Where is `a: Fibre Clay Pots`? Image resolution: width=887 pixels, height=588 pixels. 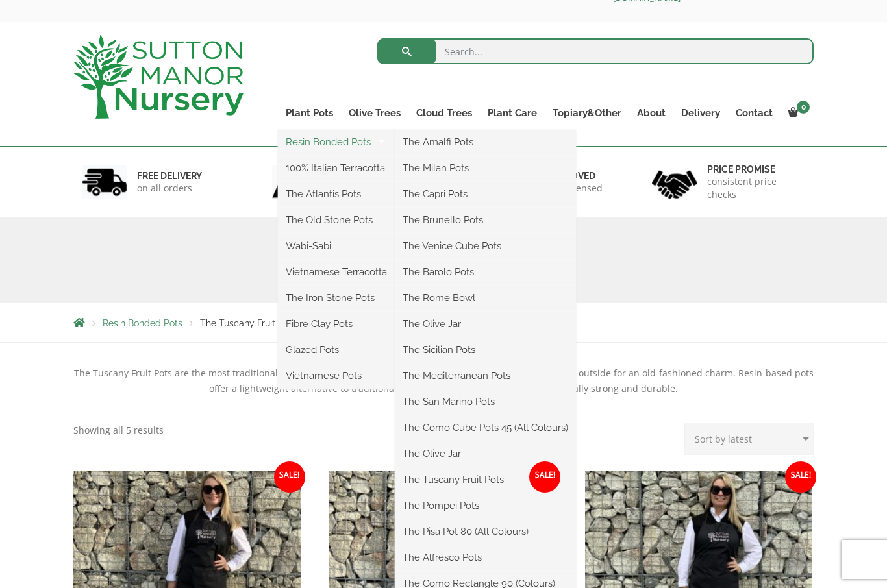
a: Fibre Clay Pots is located at coordinates (336, 324).